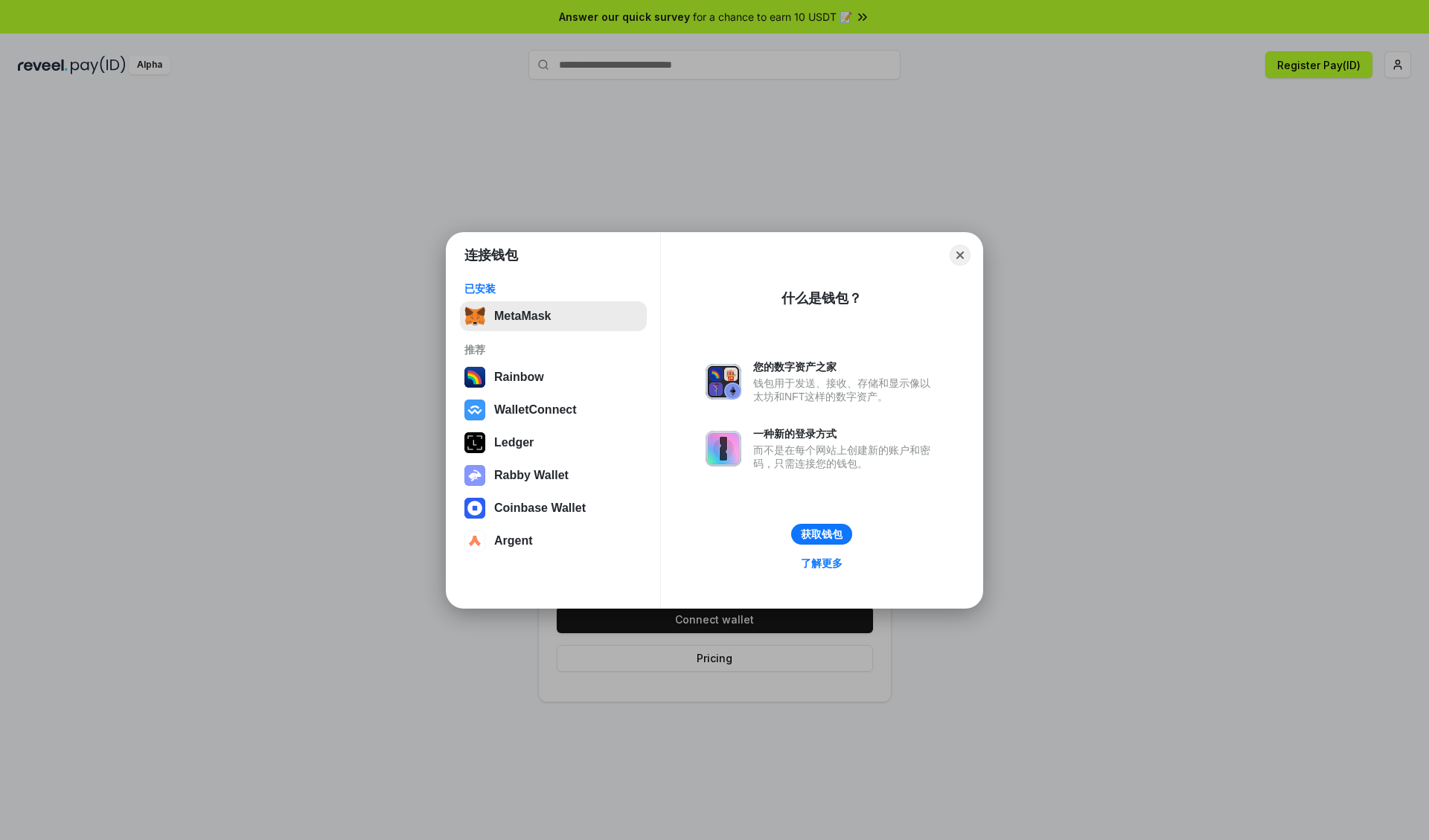 This screenshot has width=1429, height=840. I want to click on div: 获取钱包, so click(822, 534).